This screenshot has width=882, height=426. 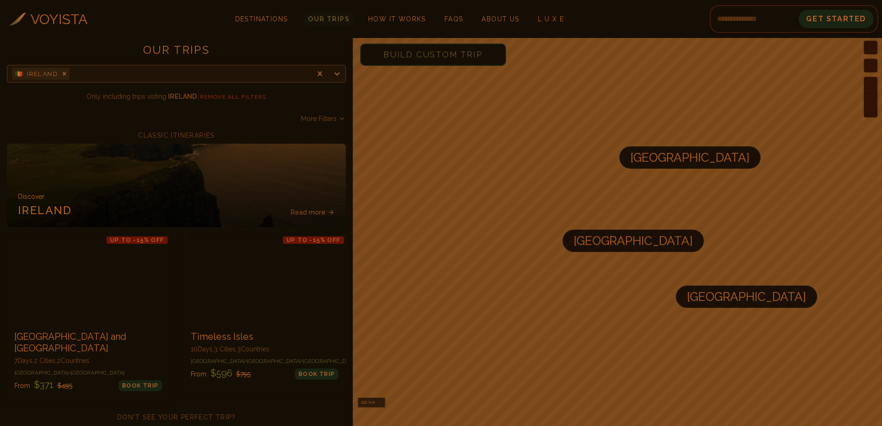 I want to click on span: Enter fullscreen, so click(x=871, y=65).